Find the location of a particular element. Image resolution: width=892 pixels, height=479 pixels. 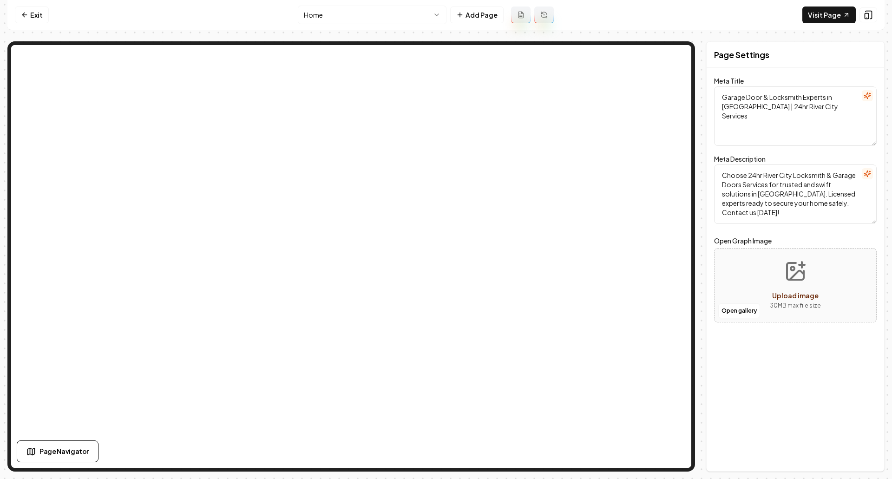

button: Open gallery is located at coordinates (739, 311).